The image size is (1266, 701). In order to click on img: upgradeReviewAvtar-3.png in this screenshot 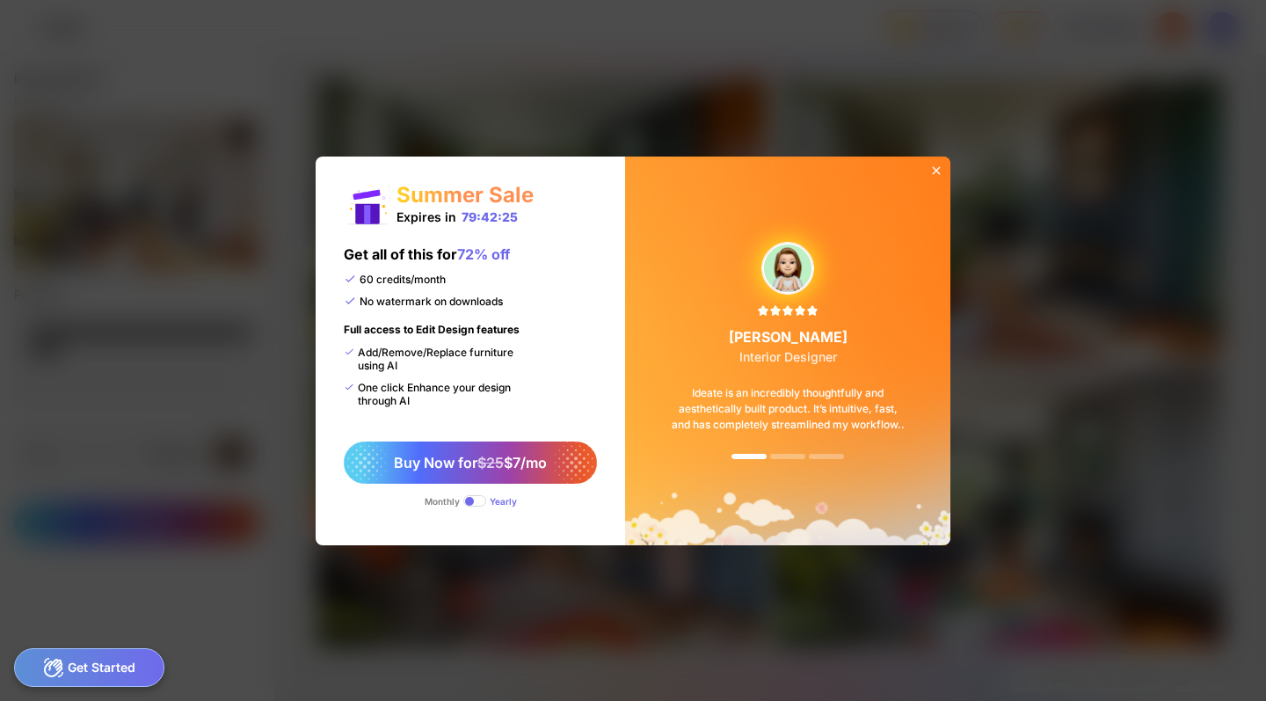, I will do `click(788, 268)`.